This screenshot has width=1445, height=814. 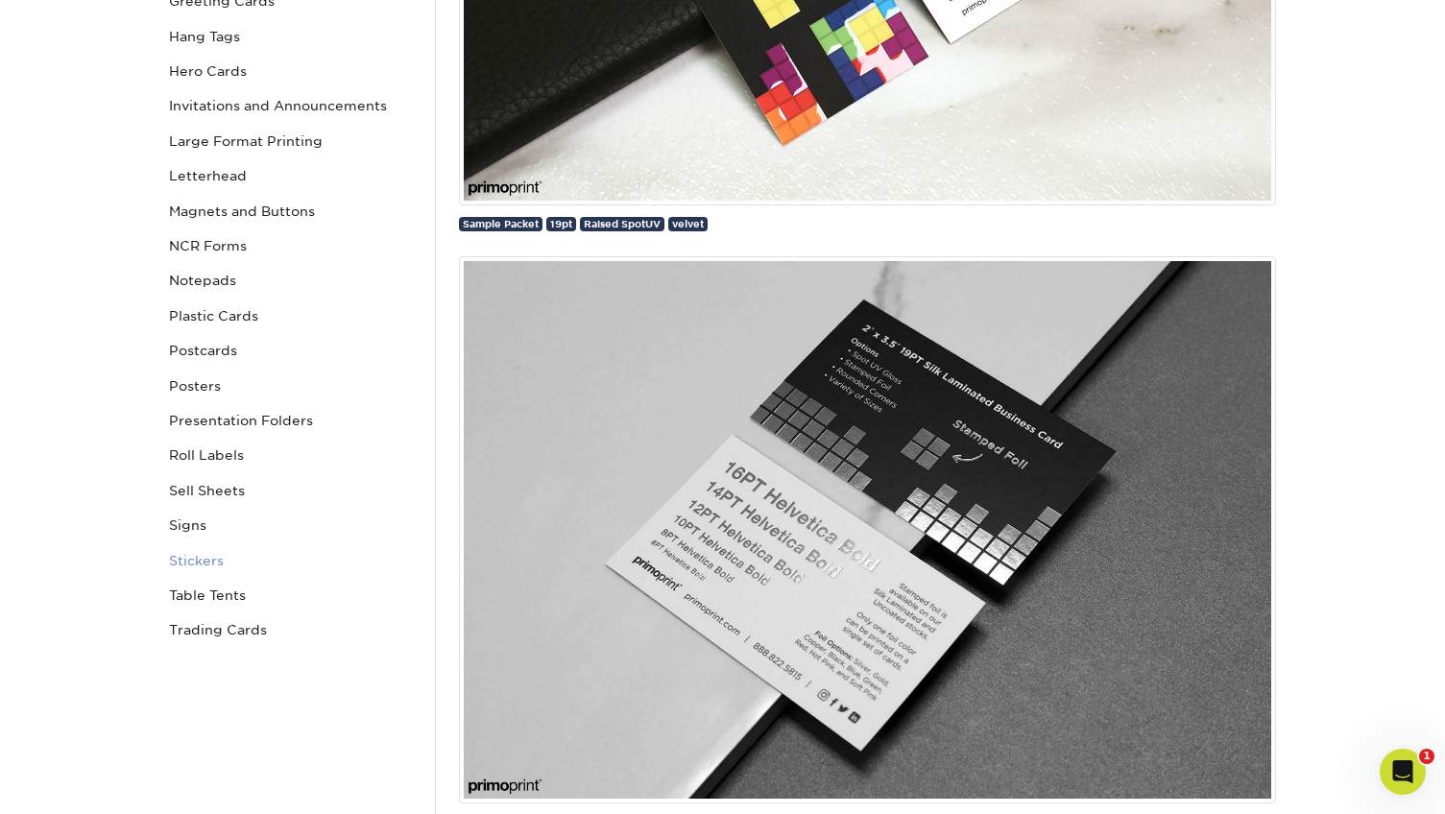 I want to click on a: Raised SpotUV, so click(x=622, y=224).